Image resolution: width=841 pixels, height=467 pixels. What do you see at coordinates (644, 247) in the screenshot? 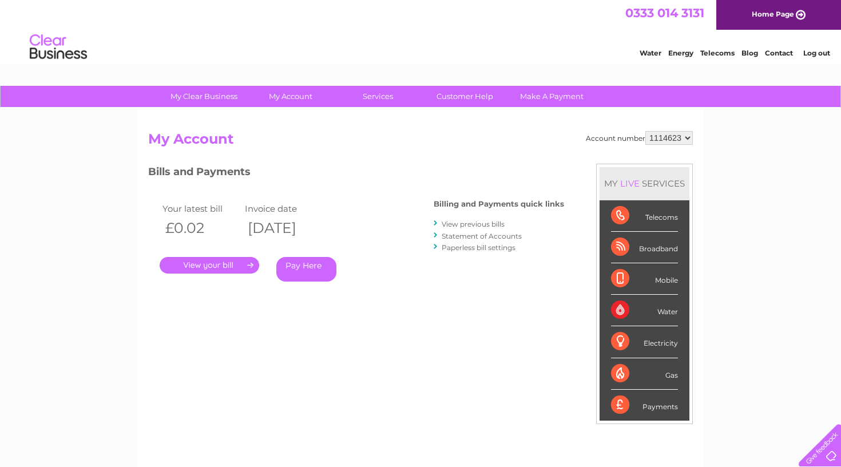
I see `div: Broadband` at bounding box center [644, 247].